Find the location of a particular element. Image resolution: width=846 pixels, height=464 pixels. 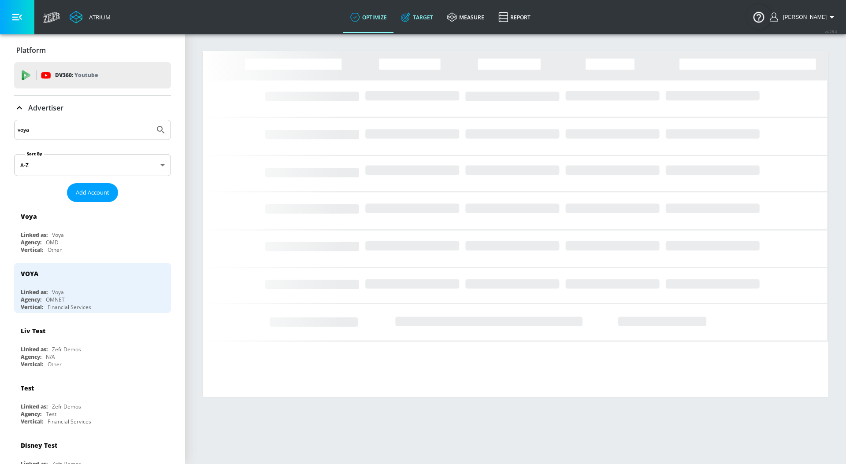

a: Report is located at coordinates (514, 17).